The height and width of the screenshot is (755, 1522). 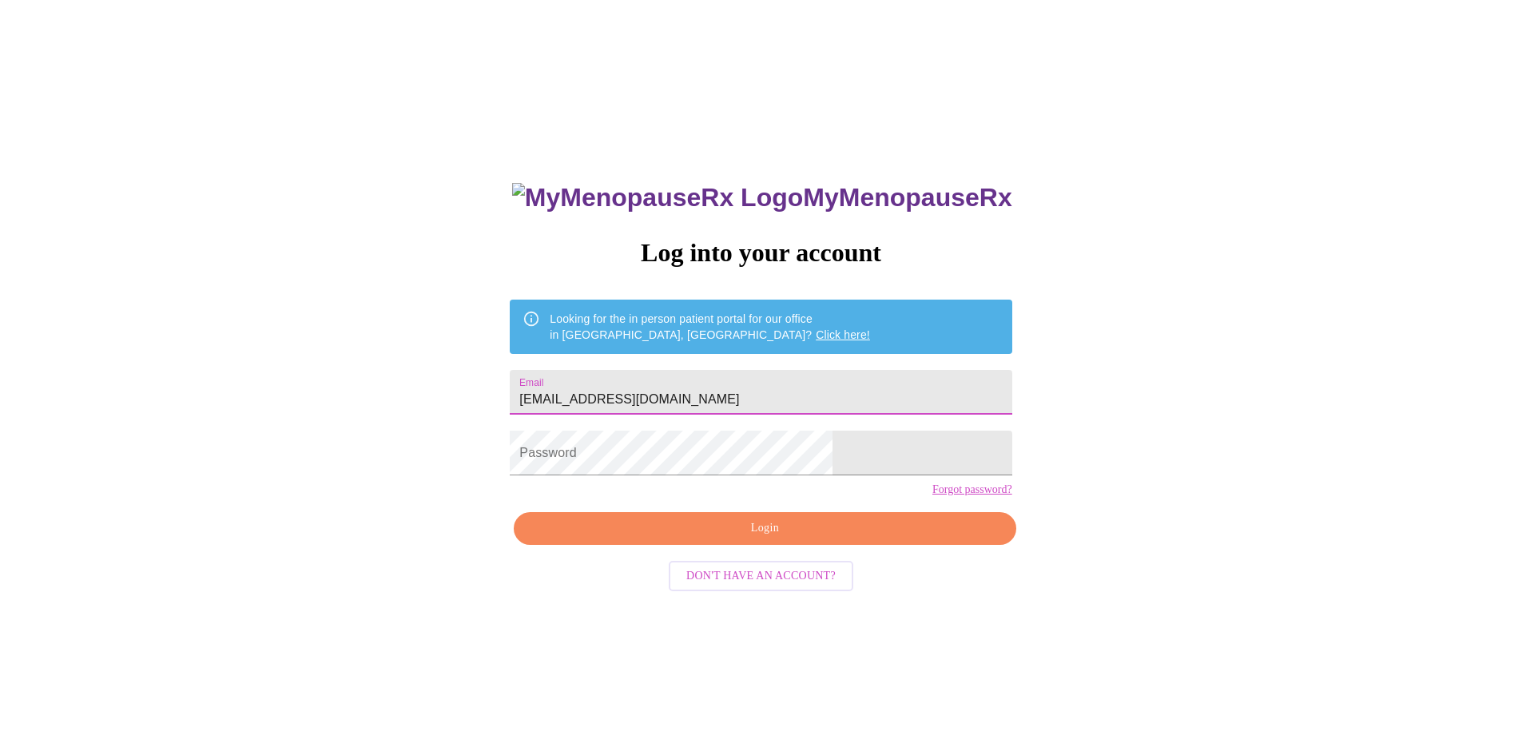 I want to click on a: Click here!, so click(x=843, y=335).